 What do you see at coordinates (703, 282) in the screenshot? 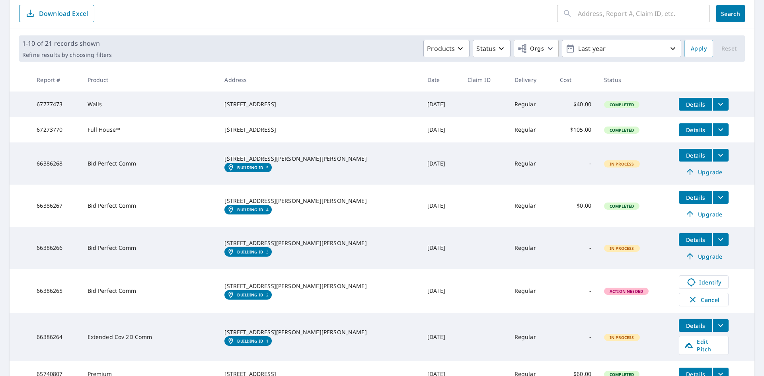
I see `span: Identify` at bounding box center [703, 282].